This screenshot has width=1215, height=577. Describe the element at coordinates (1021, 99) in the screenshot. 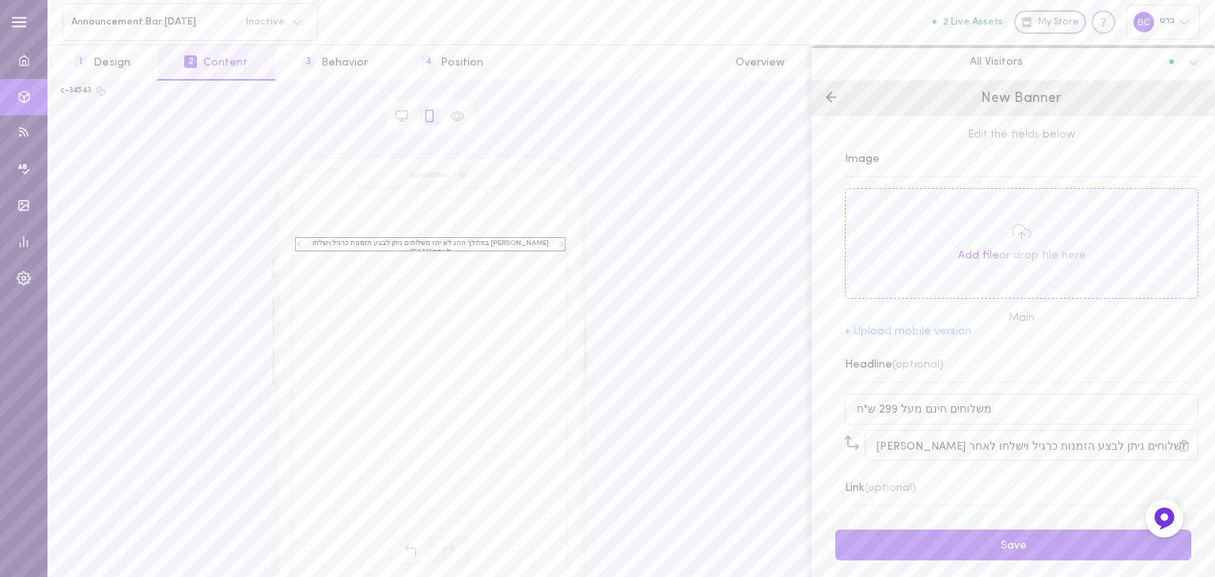

I see `span: New Banner` at that location.